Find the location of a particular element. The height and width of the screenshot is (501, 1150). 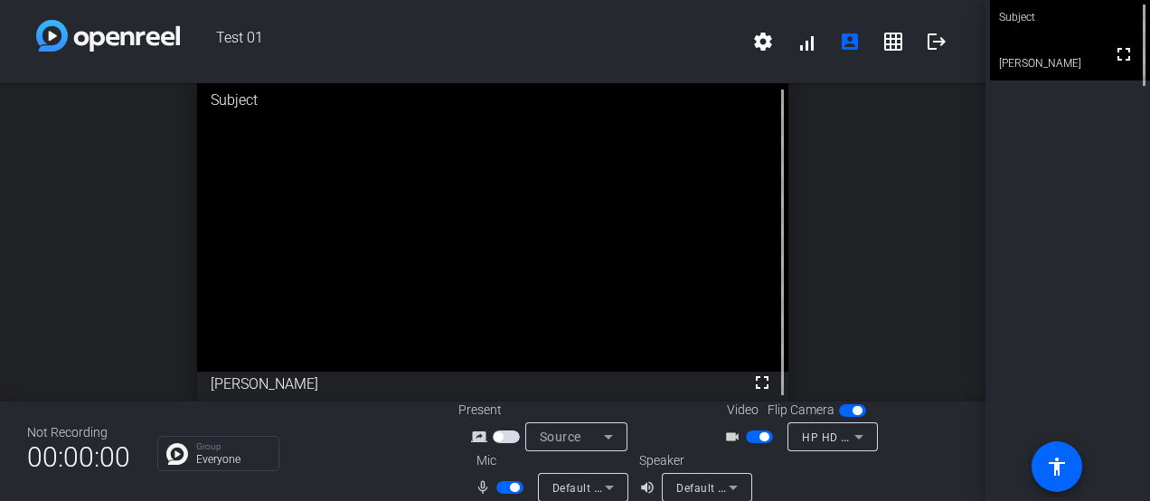

span: Source is located at coordinates (560, 437).